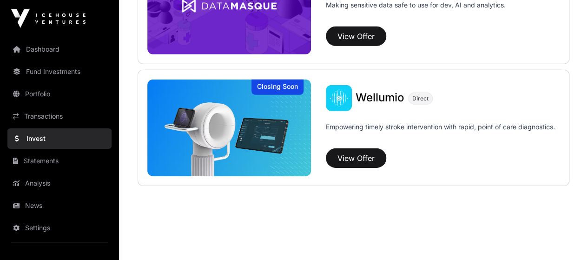 The image size is (588, 260). I want to click on a: Transactions, so click(60, 116).